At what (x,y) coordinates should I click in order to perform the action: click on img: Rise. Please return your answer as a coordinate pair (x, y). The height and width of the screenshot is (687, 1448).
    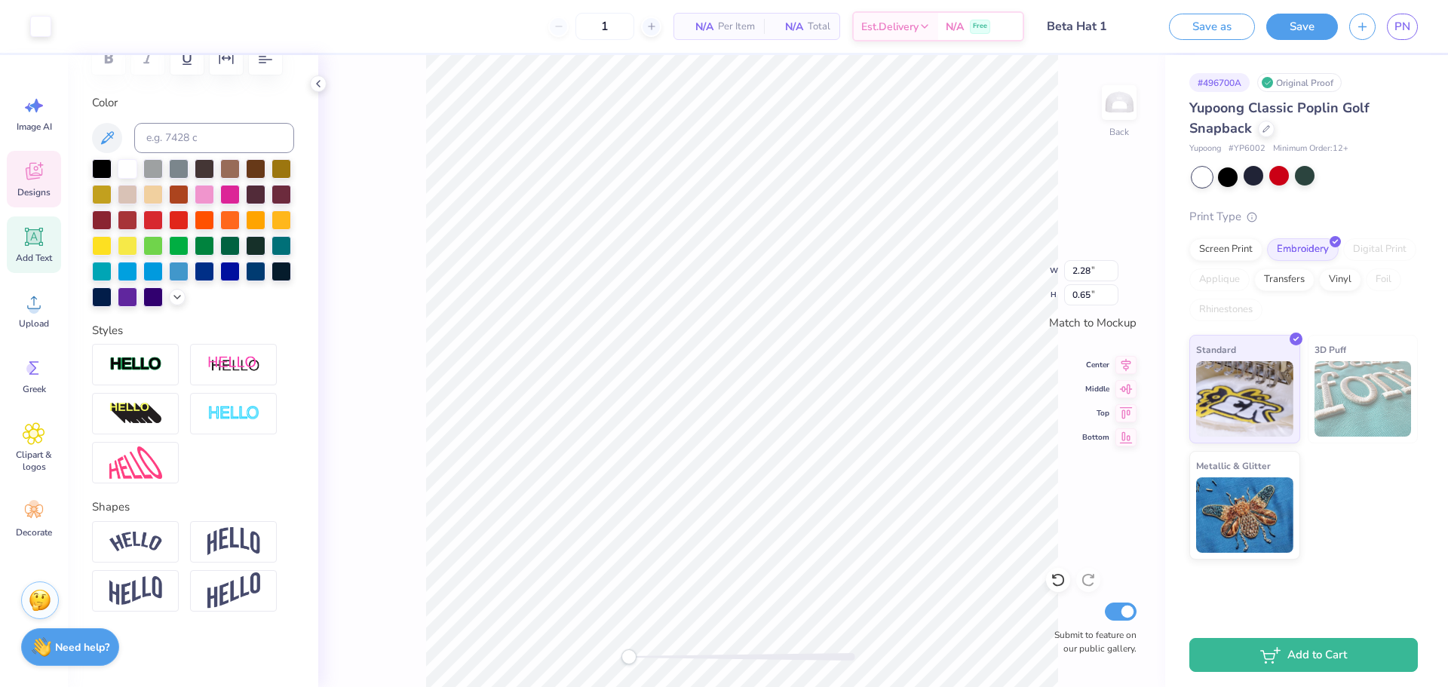
    Looking at the image, I should click on (234, 590).